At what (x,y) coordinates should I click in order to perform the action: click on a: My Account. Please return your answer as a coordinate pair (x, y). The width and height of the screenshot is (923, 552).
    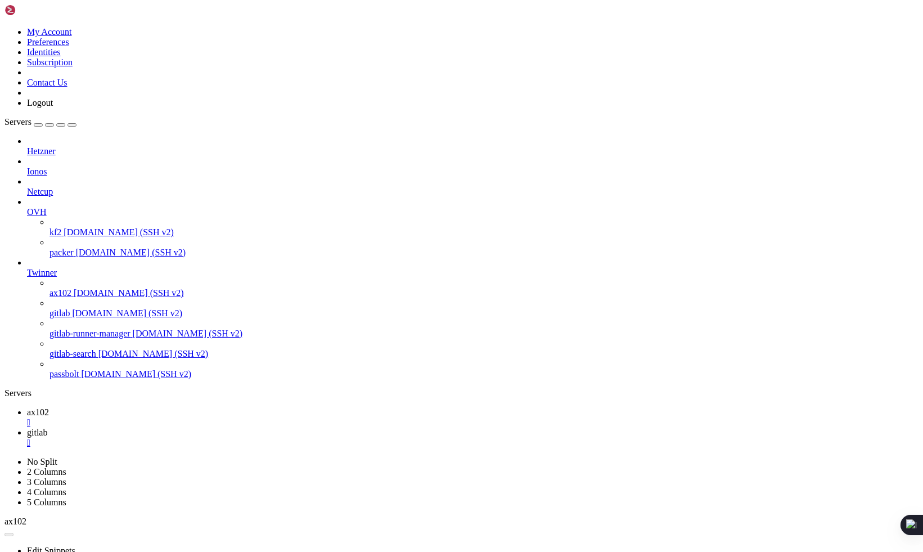
    Looking at the image, I should click on (49, 31).